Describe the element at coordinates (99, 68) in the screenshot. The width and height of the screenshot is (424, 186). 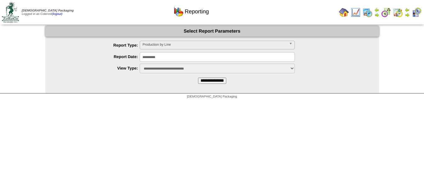
I see `label: View Type:` at that location.